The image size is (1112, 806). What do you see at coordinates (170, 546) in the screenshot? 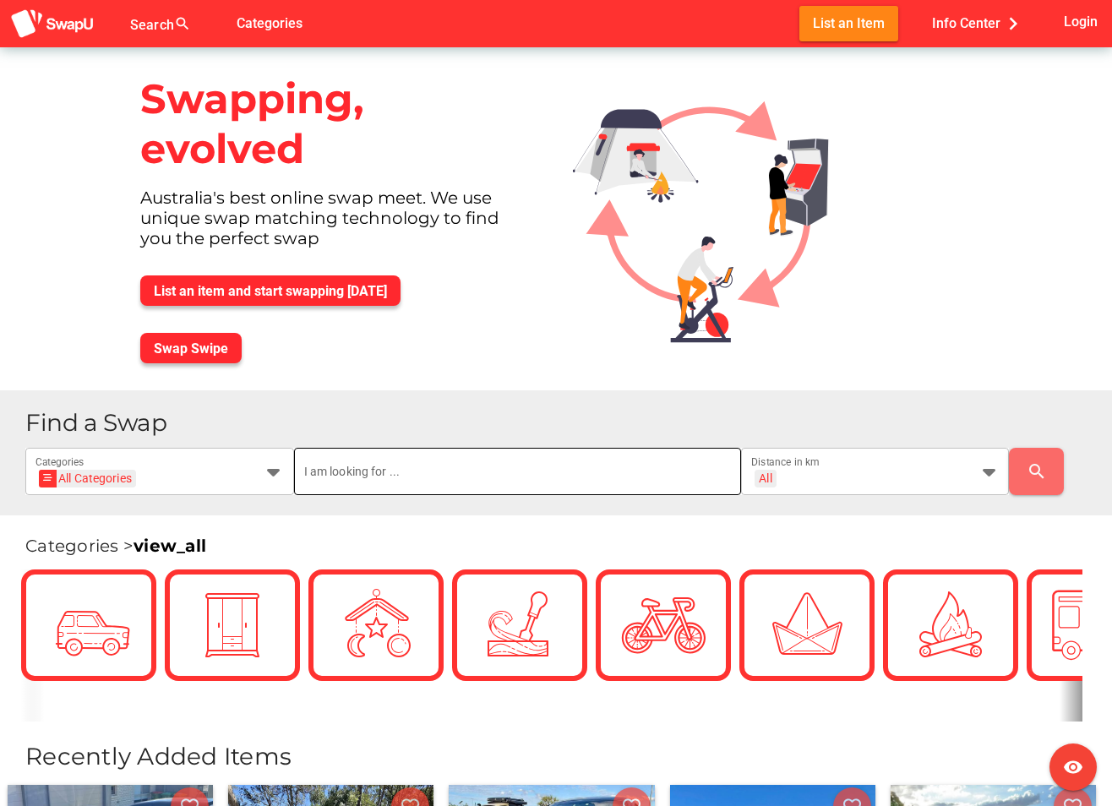
I see `a: view_all` at bounding box center [170, 546].